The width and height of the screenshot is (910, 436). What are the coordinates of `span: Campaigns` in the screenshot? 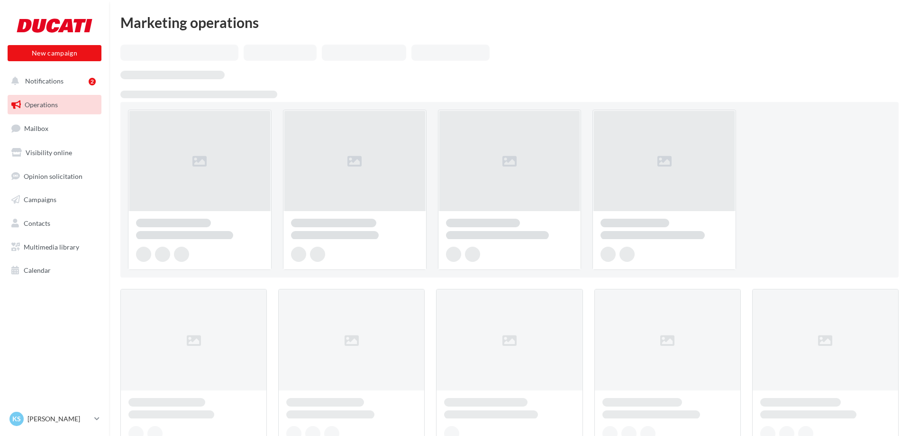 It's located at (40, 199).